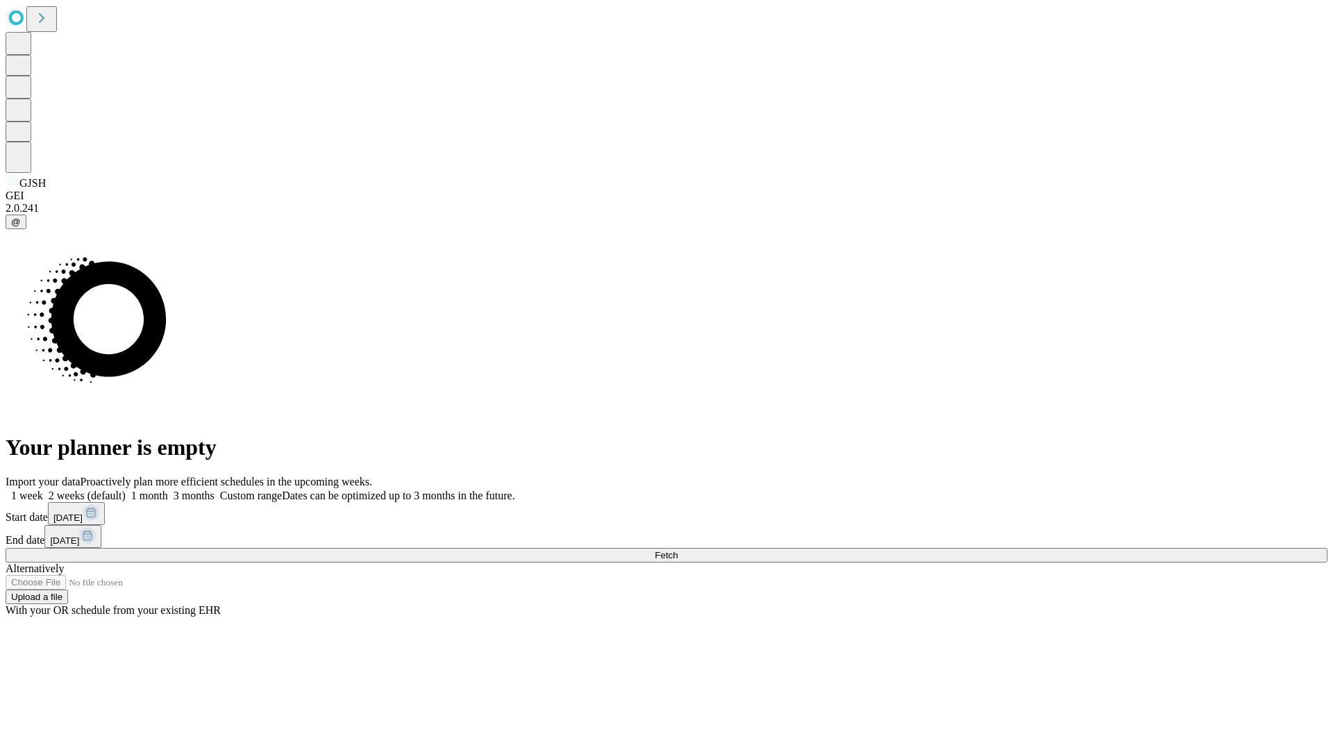 The image size is (1333, 750). Describe the element at coordinates (666, 555) in the screenshot. I see `span: Fetch` at that location.